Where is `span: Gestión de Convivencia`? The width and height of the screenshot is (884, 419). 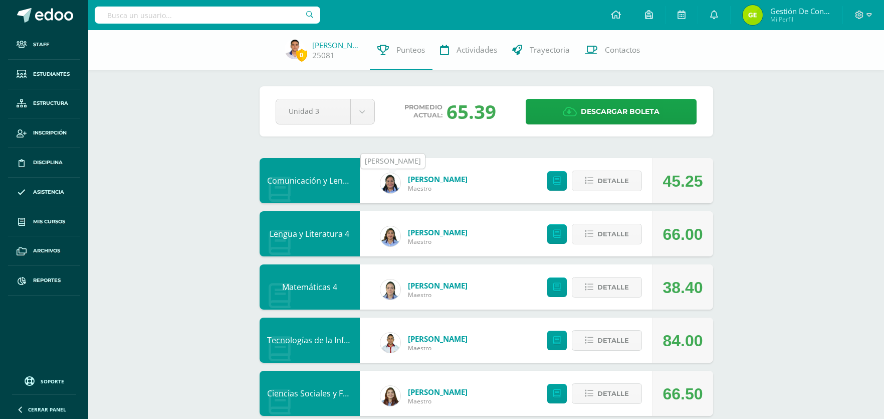
span: Gestión de Convivencia is located at coordinates (801, 11).